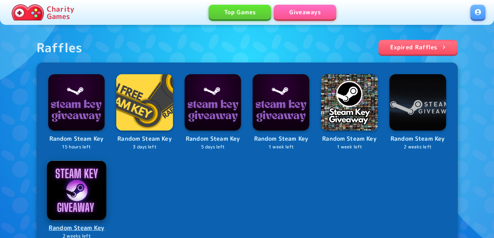 The height and width of the screenshot is (238, 494). What do you see at coordinates (213, 147) in the screenshot?
I see `p: 5 days left` at bounding box center [213, 147].